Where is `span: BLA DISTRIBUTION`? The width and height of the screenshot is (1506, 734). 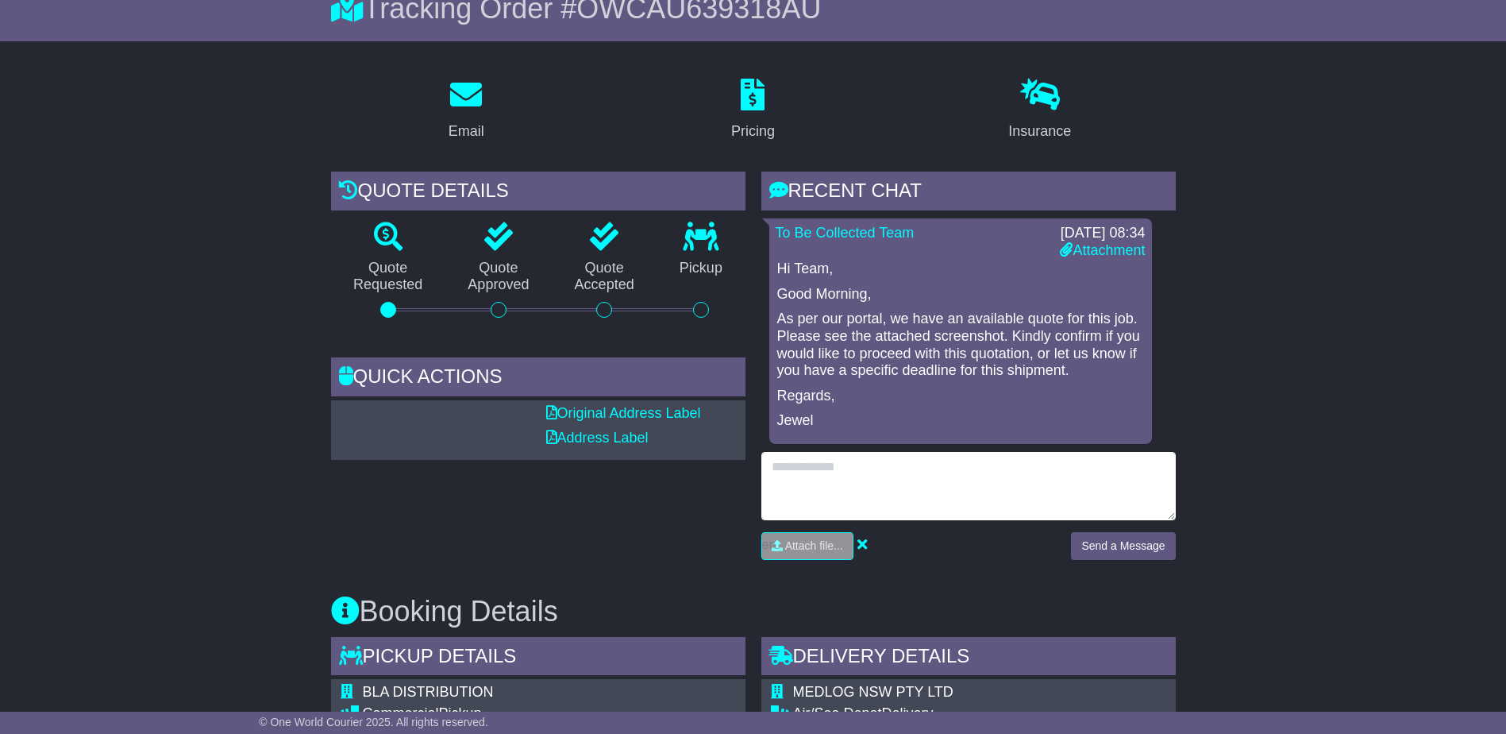
span: BLA DISTRIBUTION is located at coordinates (428, 692).